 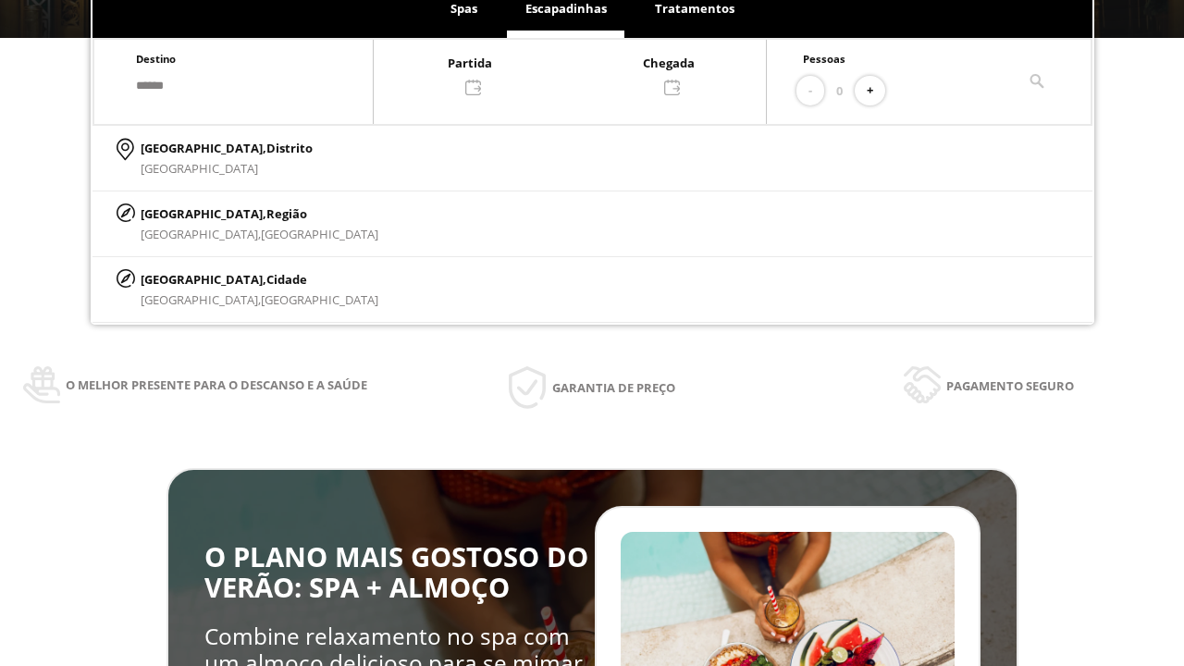 I want to click on span: Pessoas, so click(x=824, y=58).